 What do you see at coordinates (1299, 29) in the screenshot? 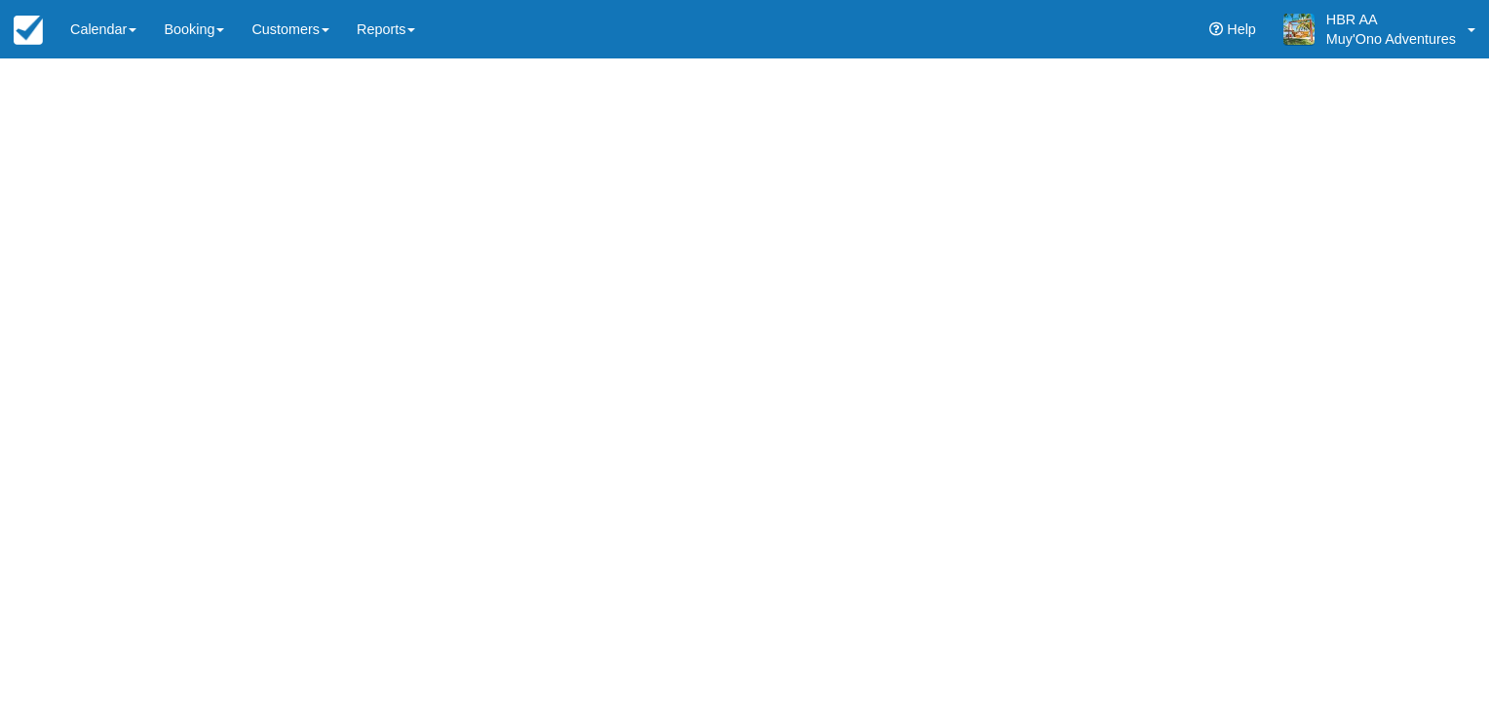
I see `img: A20` at bounding box center [1299, 29].